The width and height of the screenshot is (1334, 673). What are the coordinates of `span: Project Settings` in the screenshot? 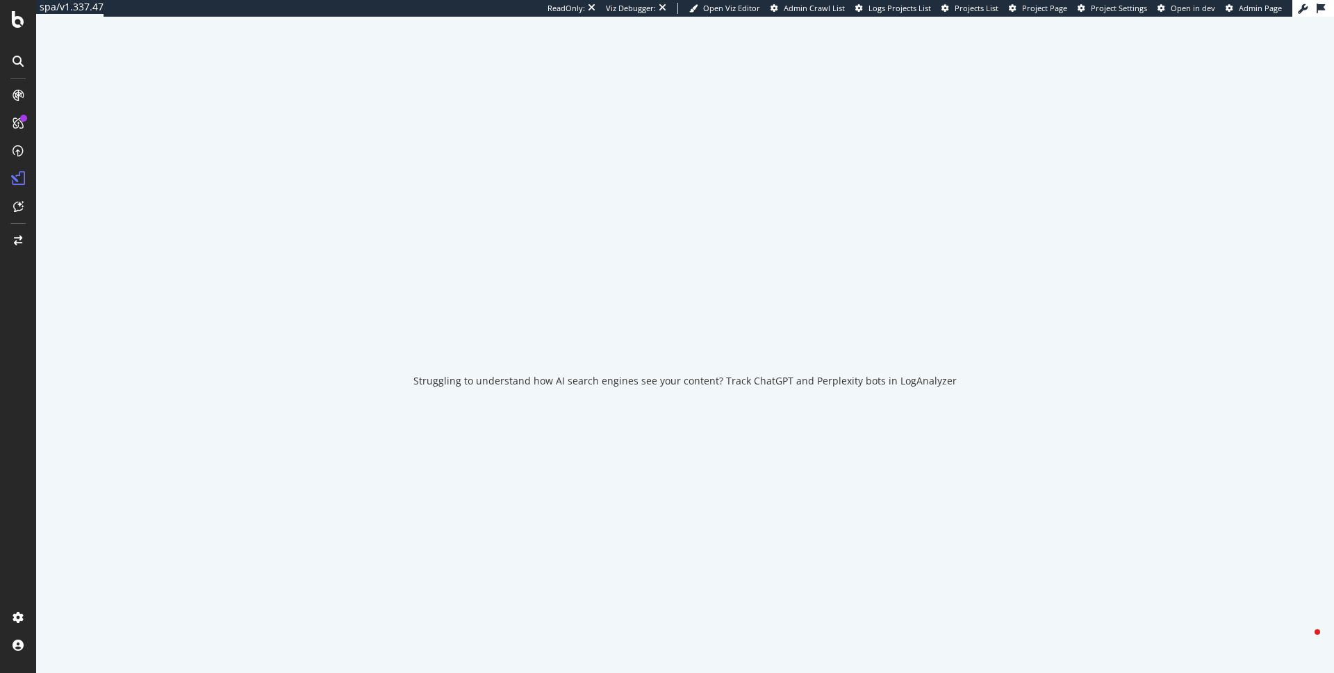 It's located at (1119, 8).